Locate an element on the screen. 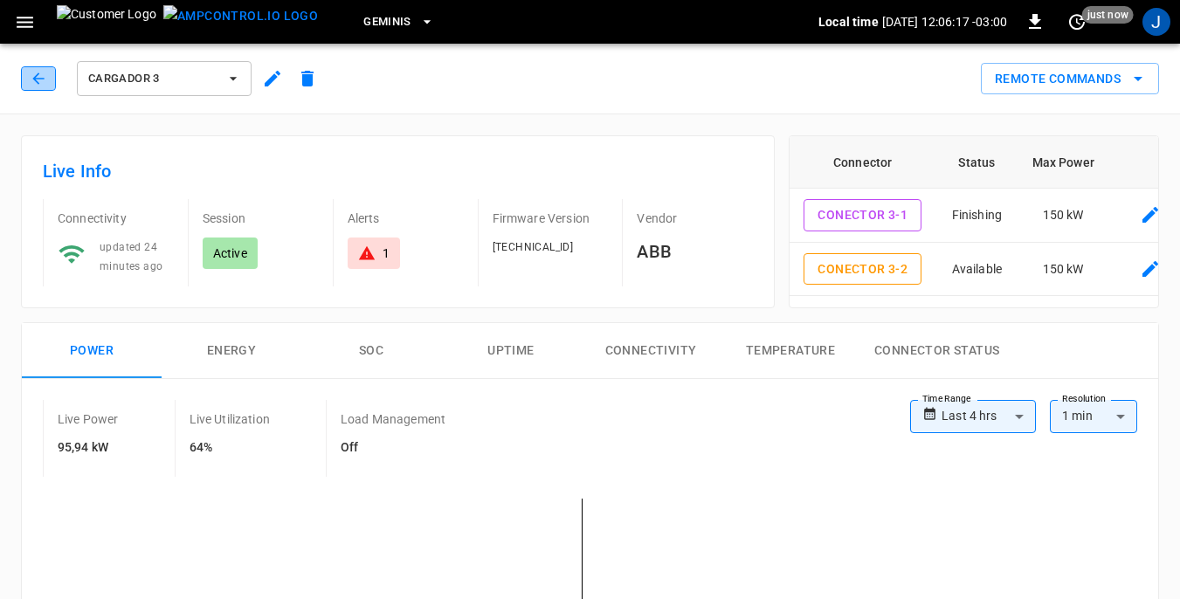 This screenshot has height=599, width=1180. button: Remote Commands is located at coordinates (1070, 79).